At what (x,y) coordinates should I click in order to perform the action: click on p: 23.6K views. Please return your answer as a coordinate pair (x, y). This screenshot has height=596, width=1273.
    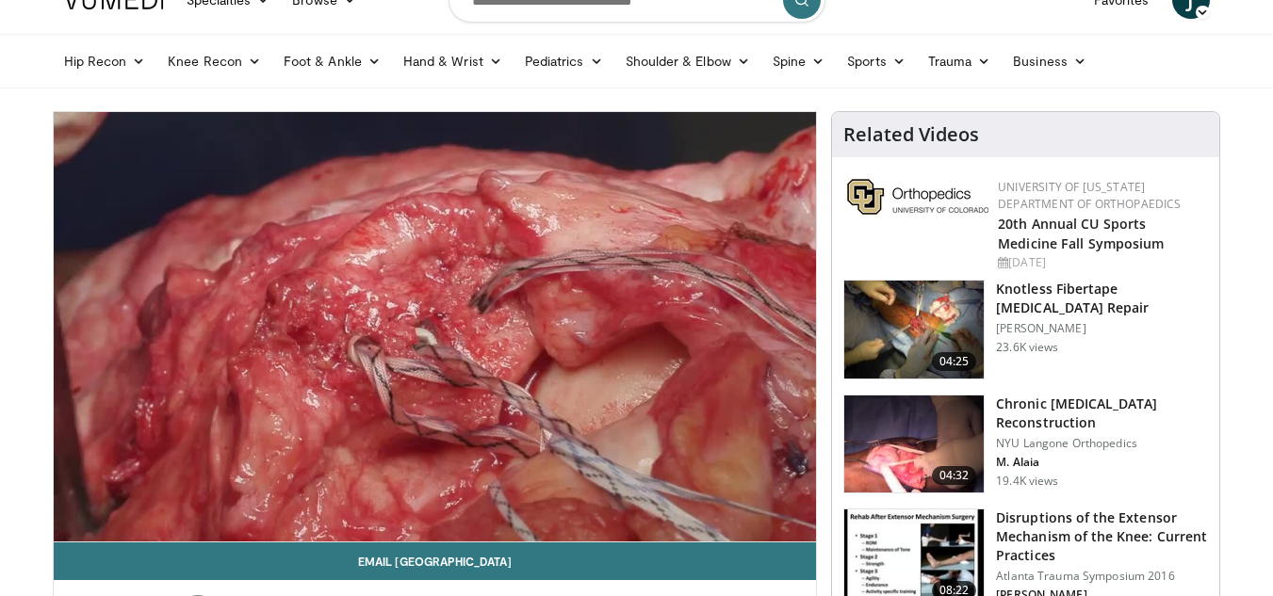
    Looking at the image, I should click on (1027, 348).